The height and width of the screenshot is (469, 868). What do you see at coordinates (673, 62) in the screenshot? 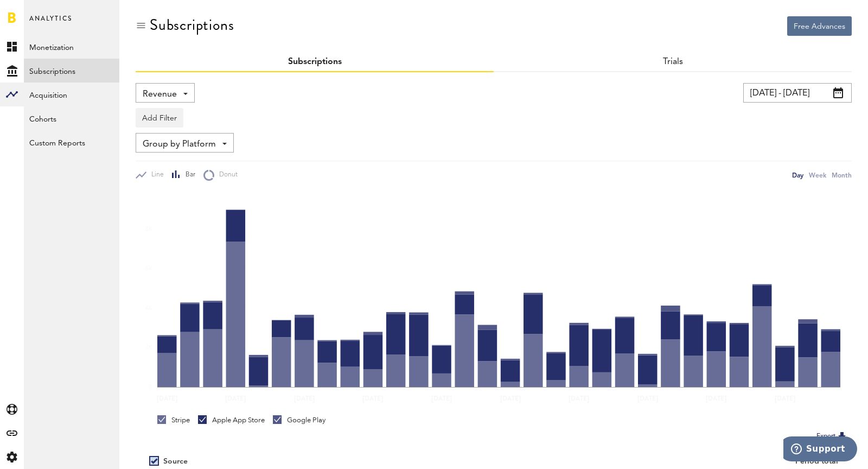
I see `a: Trials` at bounding box center [673, 62].